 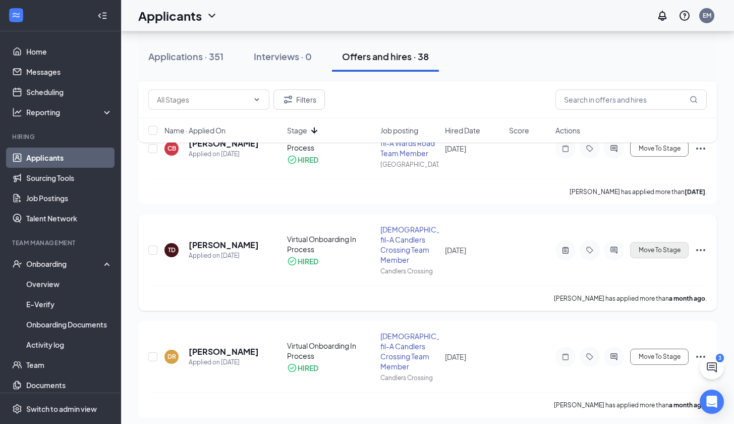 I want to click on svg: ArrowDown, so click(x=314, y=130).